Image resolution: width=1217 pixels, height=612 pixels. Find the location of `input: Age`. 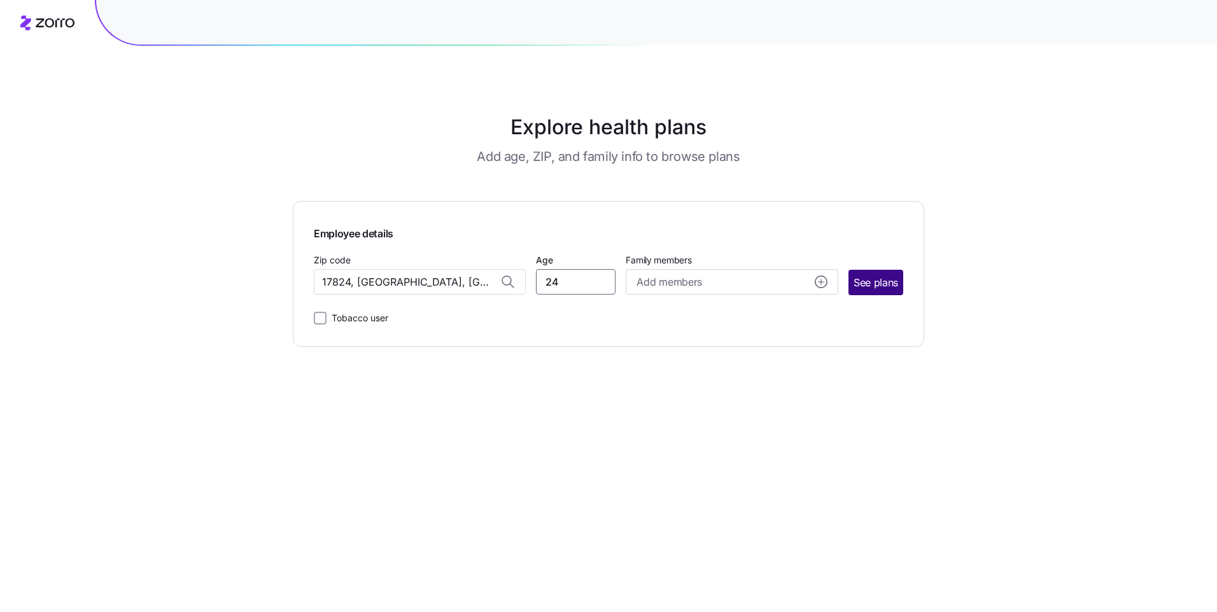

input: Age is located at coordinates (575, 282).